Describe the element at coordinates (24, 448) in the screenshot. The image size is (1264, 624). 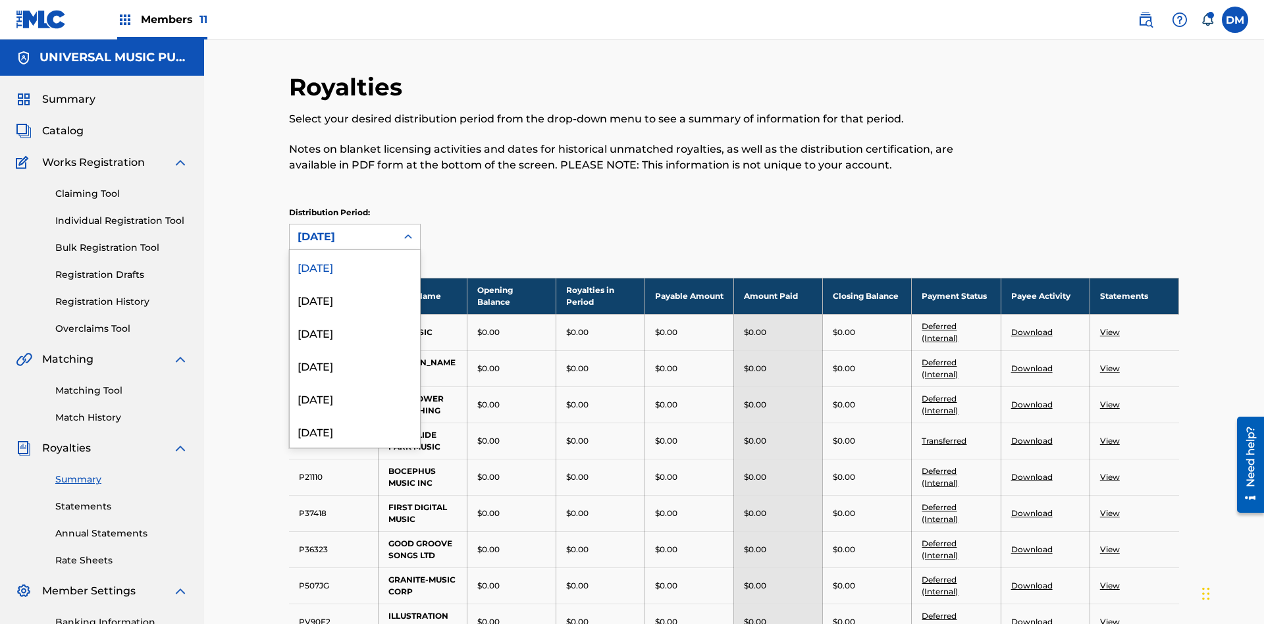
I see `img: Royalties` at that location.